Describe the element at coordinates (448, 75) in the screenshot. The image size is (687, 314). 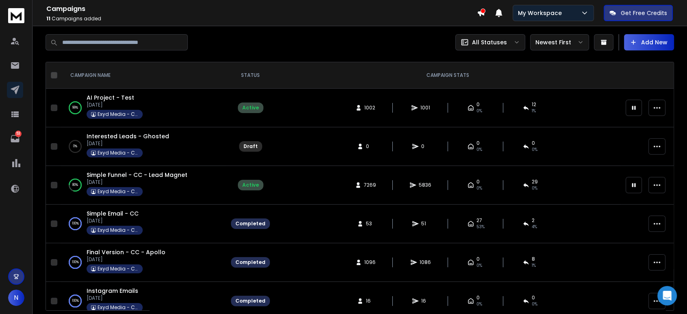
I see `th: CAMPAIGN STATS` at that location.